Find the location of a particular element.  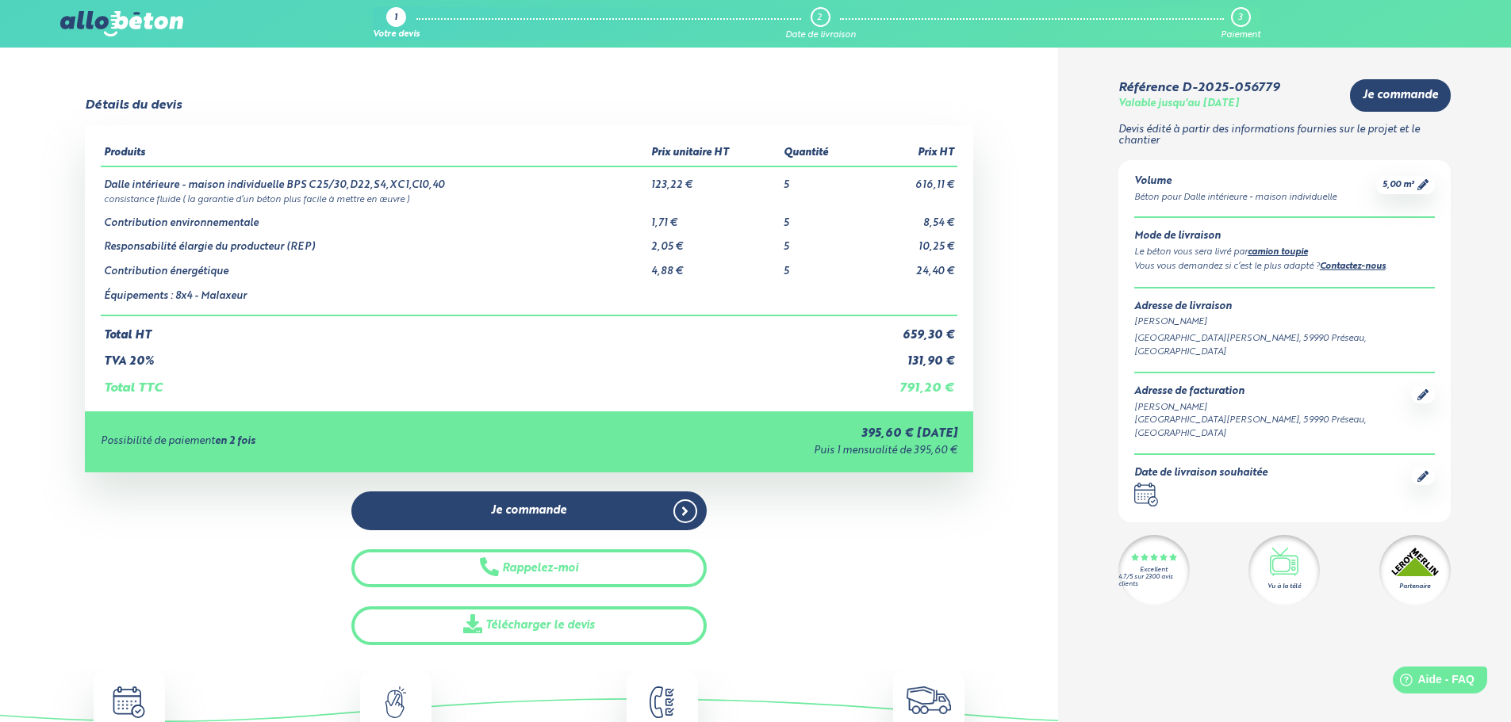

td: Contribution environnementale is located at coordinates (374, 217).